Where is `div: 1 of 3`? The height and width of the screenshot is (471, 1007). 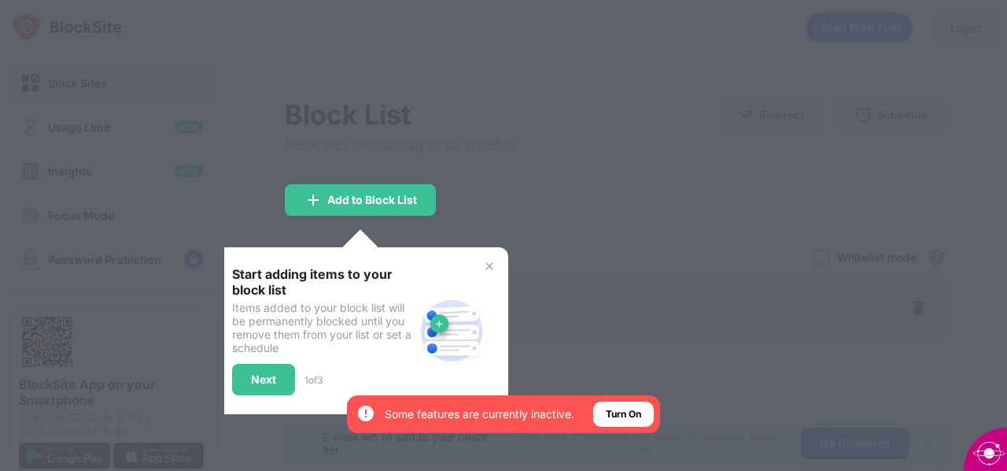
div: 1 of 3 is located at coordinates (313, 379).